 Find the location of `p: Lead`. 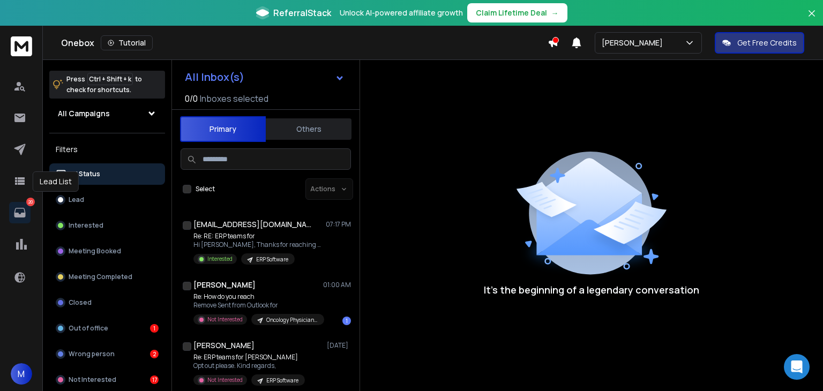

p: Lead is located at coordinates (76, 200).